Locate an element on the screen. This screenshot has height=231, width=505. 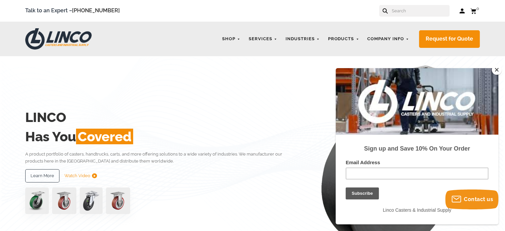
img: lvwpp200rst849959jpg-30522-removebg-preview-1.png is located at coordinates (91, 201).